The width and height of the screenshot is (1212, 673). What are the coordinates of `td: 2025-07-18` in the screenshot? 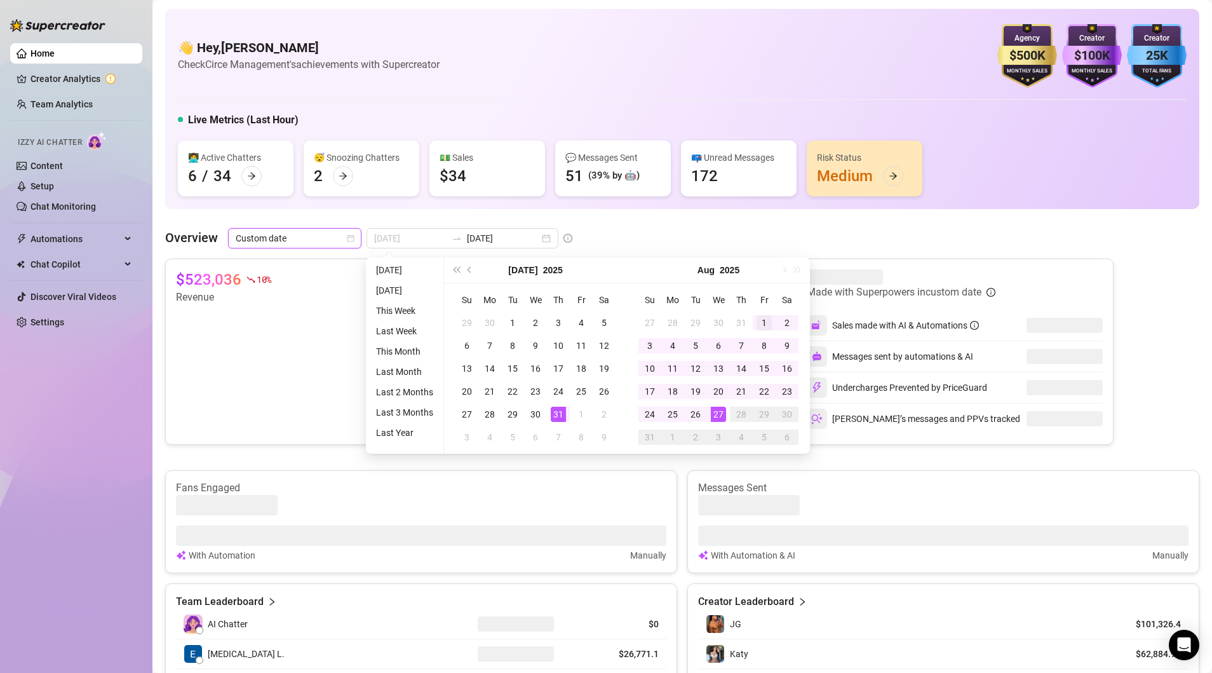 It's located at (581, 368).